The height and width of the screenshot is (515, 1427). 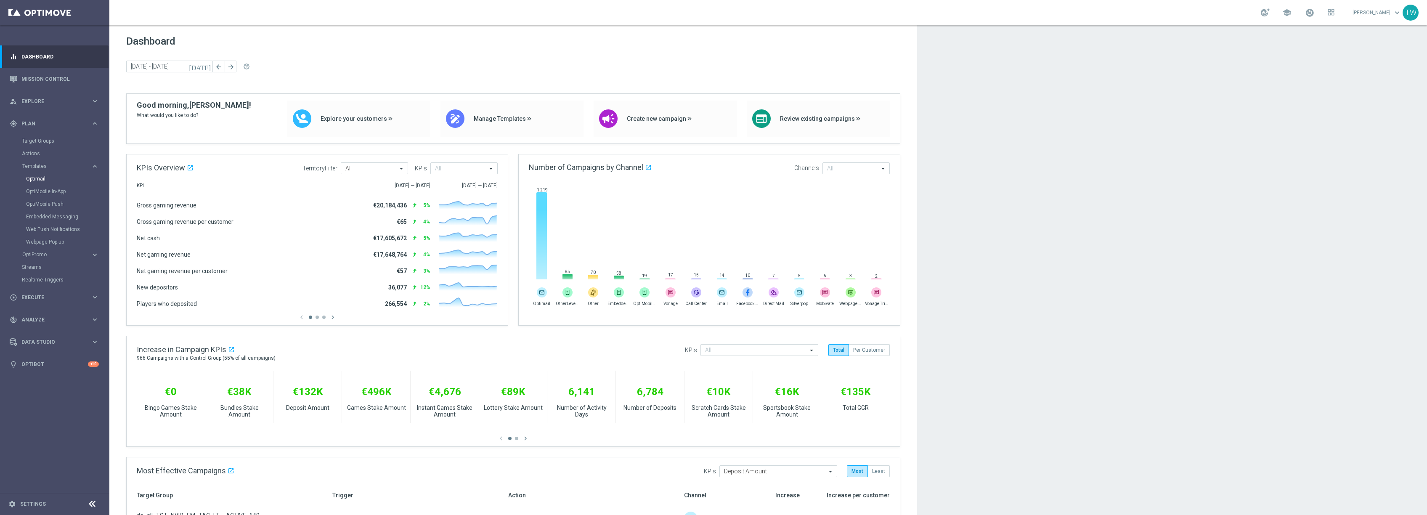 I want to click on button: OptiPromo keyboard_arrow_right, so click(x=61, y=254).